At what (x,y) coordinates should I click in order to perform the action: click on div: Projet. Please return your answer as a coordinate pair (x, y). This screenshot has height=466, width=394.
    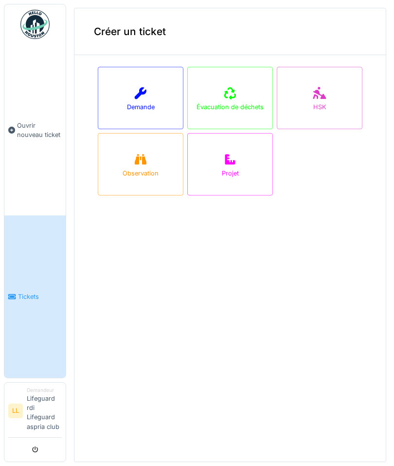
    Looking at the image, I should click on (230, 173).